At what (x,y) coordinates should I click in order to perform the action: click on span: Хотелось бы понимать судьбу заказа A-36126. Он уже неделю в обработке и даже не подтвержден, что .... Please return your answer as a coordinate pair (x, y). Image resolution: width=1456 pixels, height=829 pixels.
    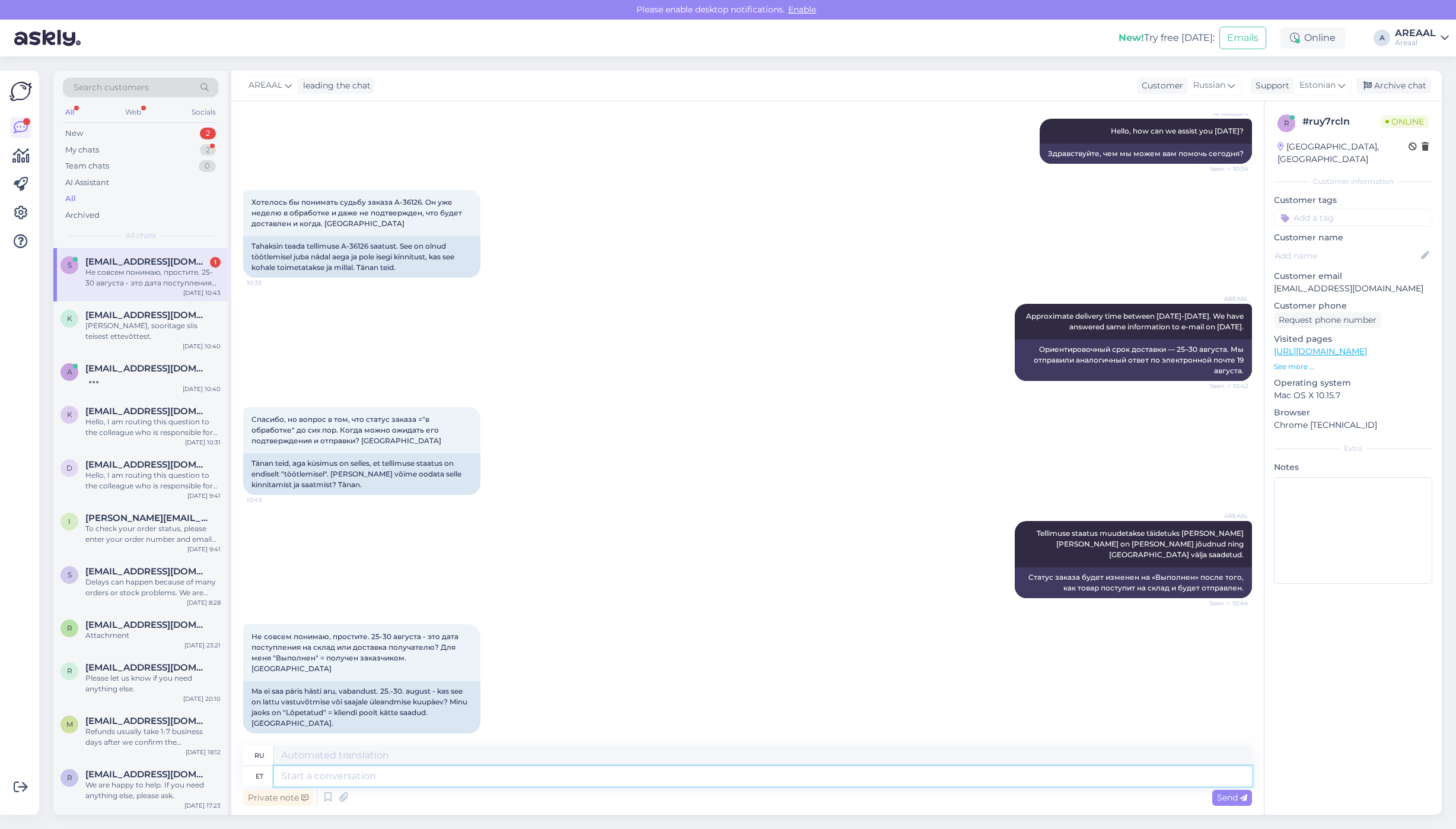
    Looking at the image, I should click on (358, 212).